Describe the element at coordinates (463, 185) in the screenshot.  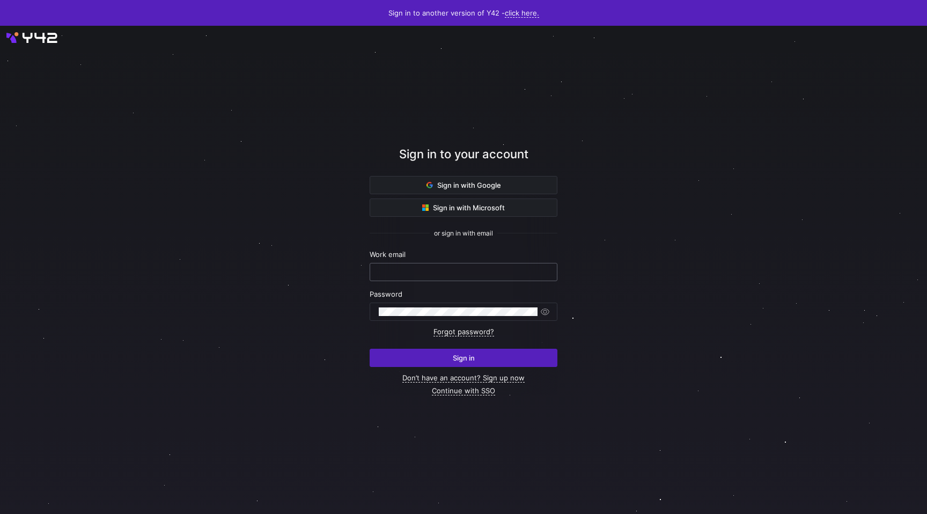
I see `button: Sign in with Google` at that location.